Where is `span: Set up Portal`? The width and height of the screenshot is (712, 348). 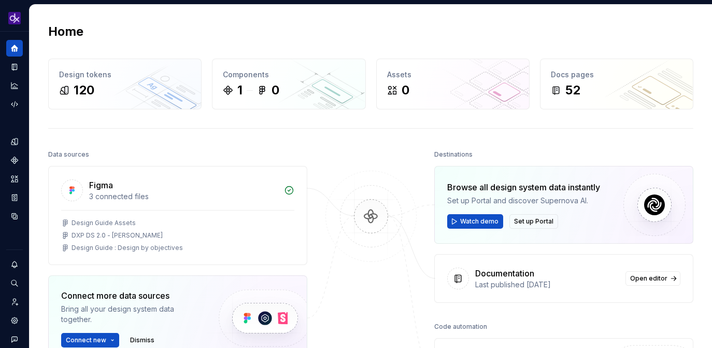
span: Set up Portal is located at coordinates (533, 221).